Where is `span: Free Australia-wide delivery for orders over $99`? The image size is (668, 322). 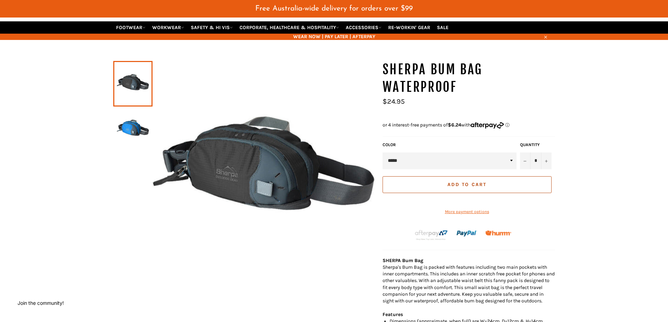
span: Free Australia-wide delivery for orders over $99 is located at coordinates (334, 8).